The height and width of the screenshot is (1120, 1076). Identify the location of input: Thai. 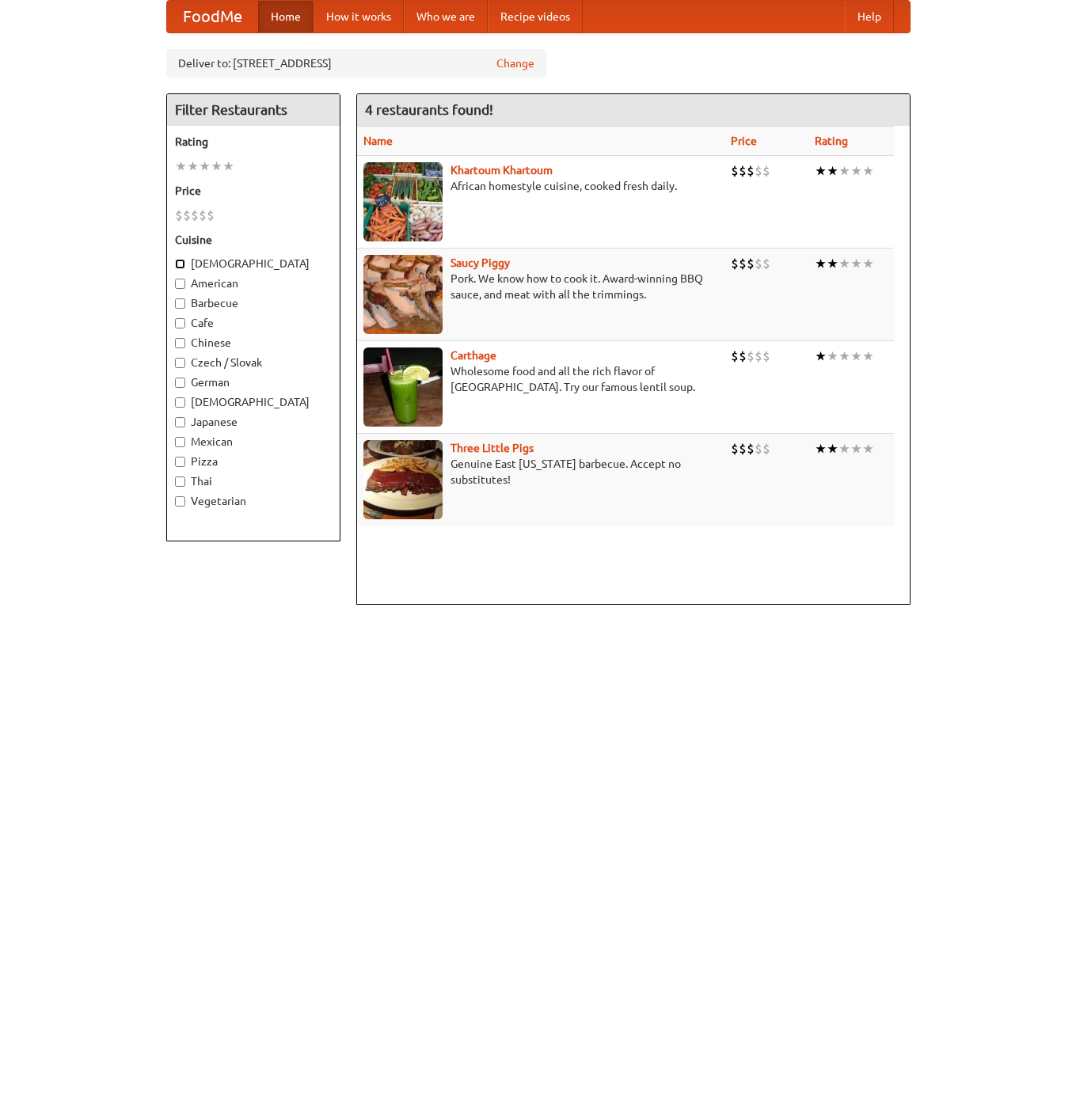
(180, 482).